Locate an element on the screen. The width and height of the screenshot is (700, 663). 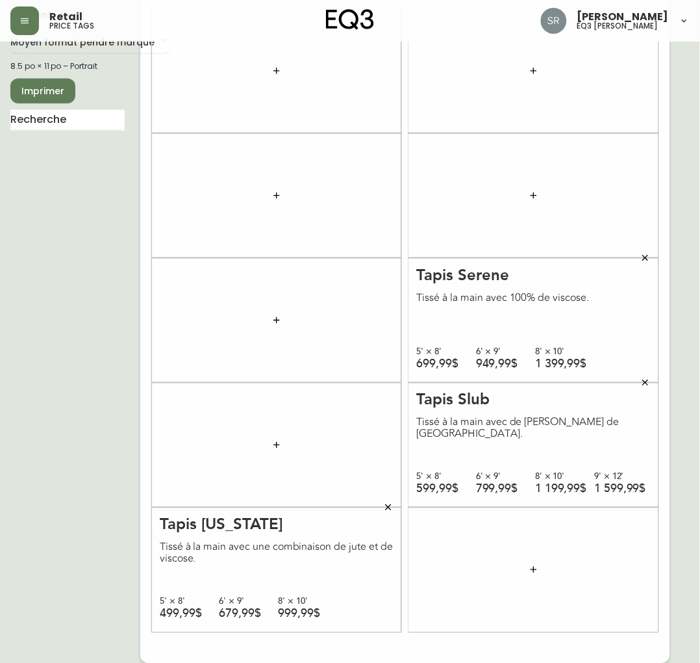
div: Tissé à la main avec une combinaison de jute et de viscose. is located at coordinates (277, 553).